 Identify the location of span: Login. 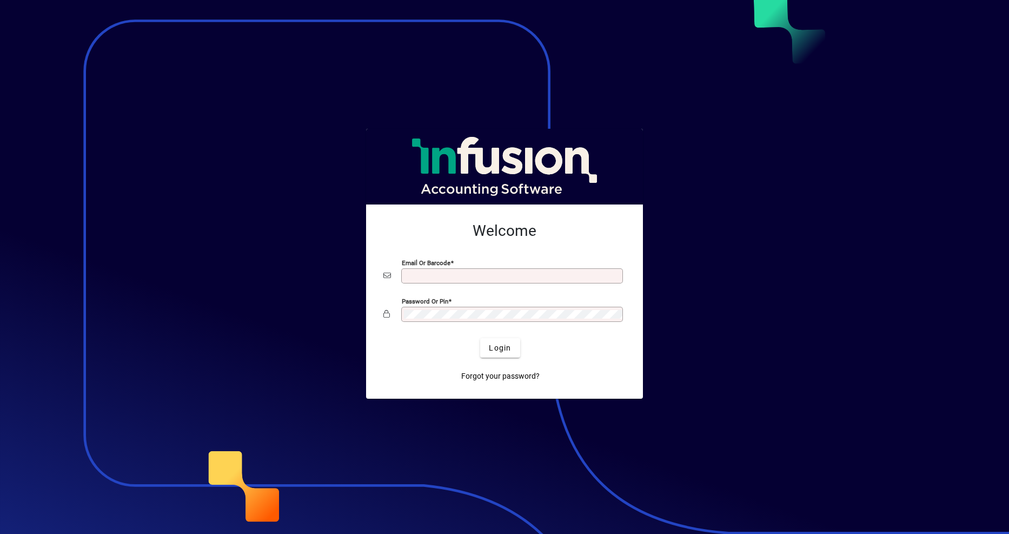
(500, 348).